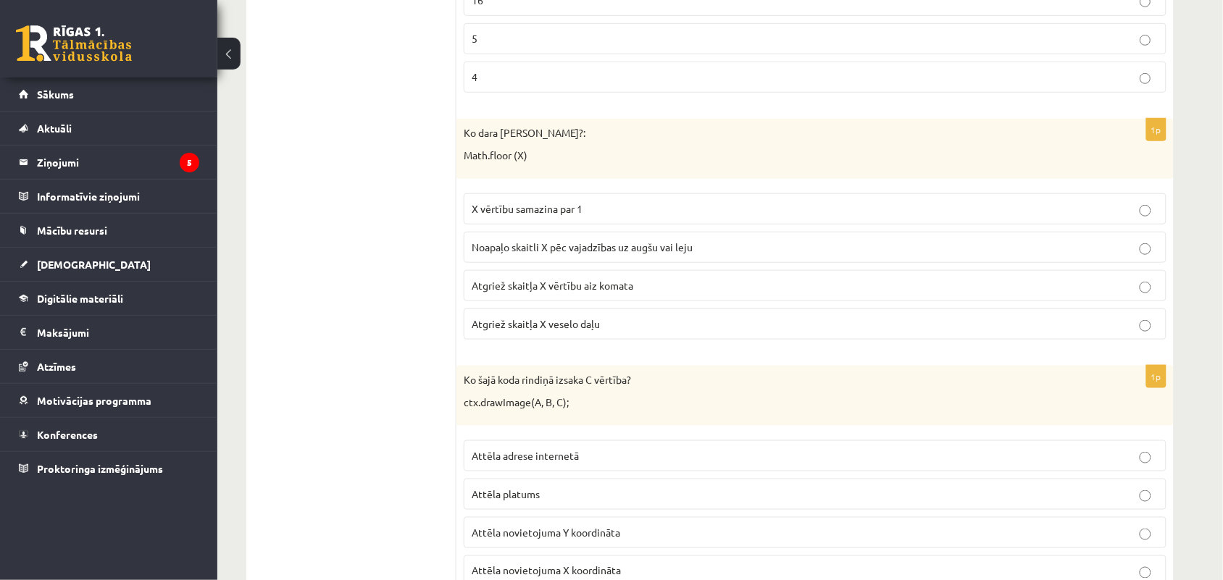 This screenshot has width=1223, height=580. What do you see at coordinates (109, 128) in the screenshot?
I see `a: Aktuāli` at bounding box center [109, 128].